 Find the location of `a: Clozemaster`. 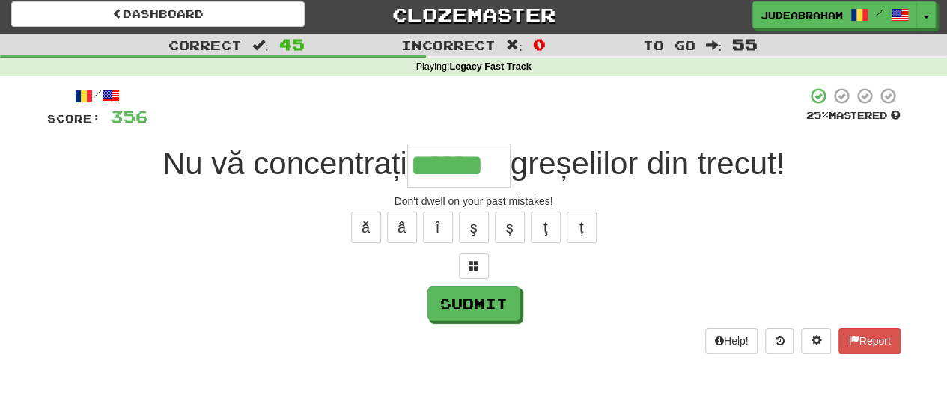

a: Clozemaster is located at coordinates (474, 14).